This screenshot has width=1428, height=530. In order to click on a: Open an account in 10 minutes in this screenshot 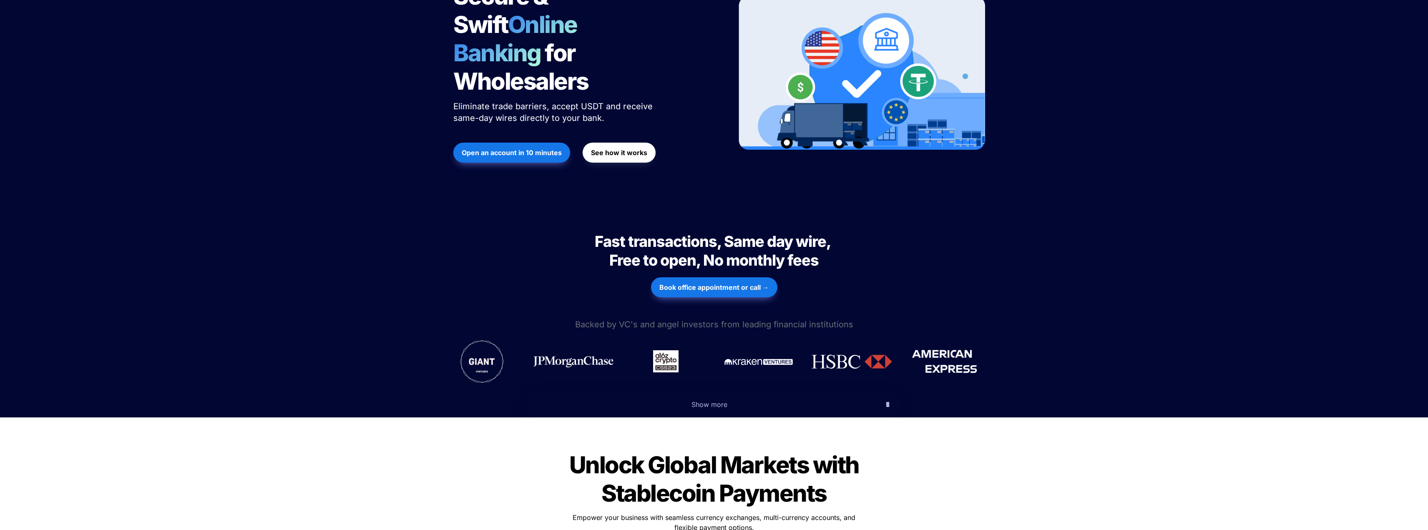, I will do `click(512, 153)`.